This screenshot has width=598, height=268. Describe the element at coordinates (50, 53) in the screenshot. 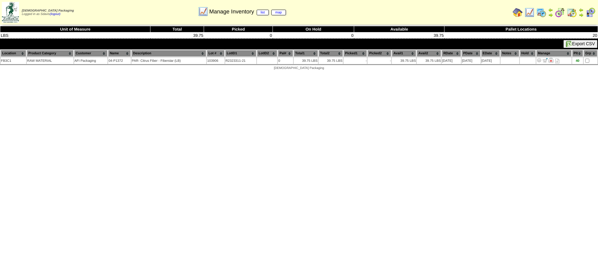

I see `th: Product Category` at that location.